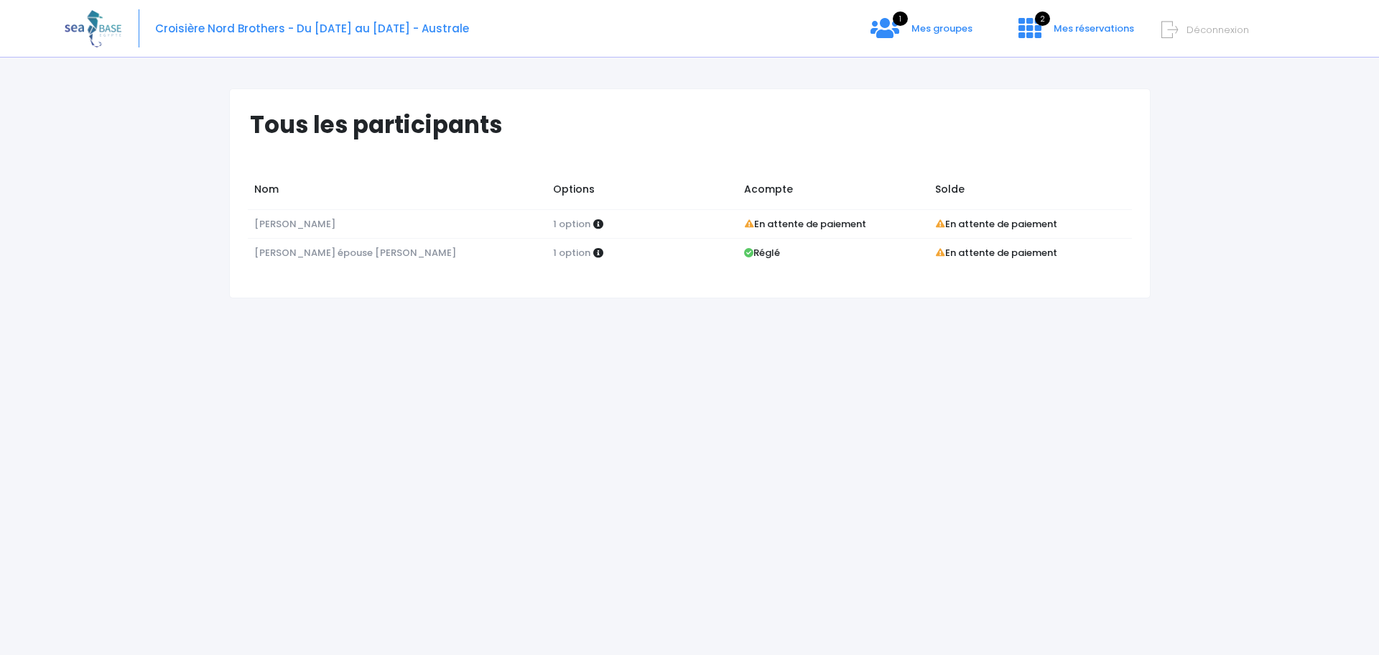 The image size is (1379, 655). What do you see at coordinates (1042, 19) in the screenshot?
I see `span: 2` at bounding box center [1042, 19].